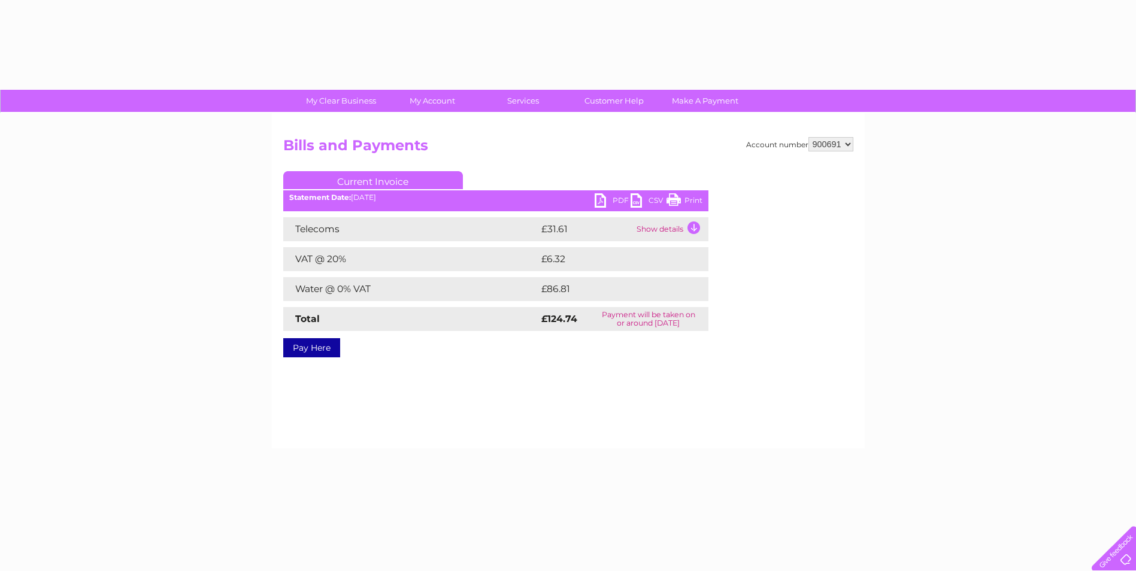 This screenshot has width=1136, height=571. I want to click on a: My Clear Business, so click(341, 101).